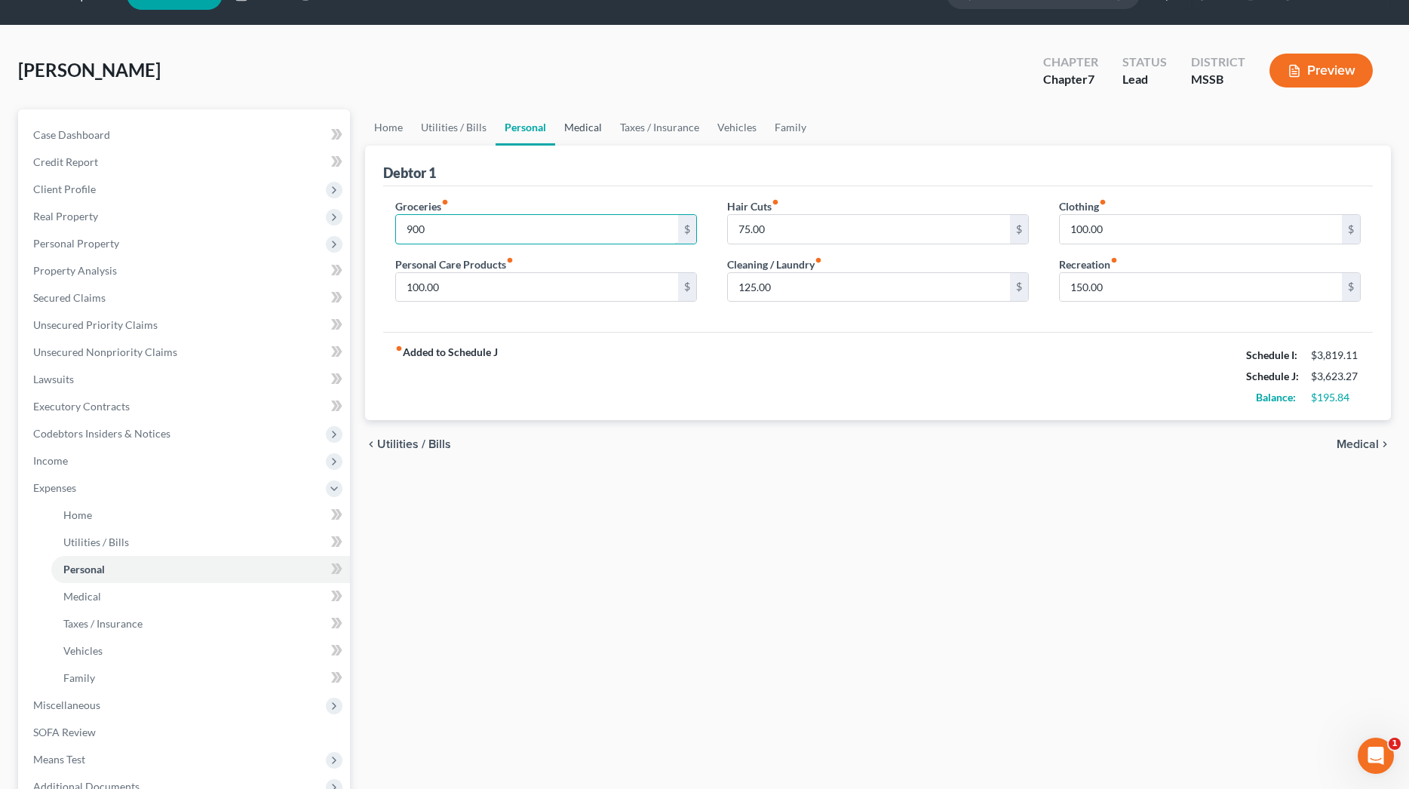 This screenshot has height=789, width=1409. Describe the element at coordinates (186, 325) in the screenshot. I see `a: Unsecured Priority Claims` at that location.